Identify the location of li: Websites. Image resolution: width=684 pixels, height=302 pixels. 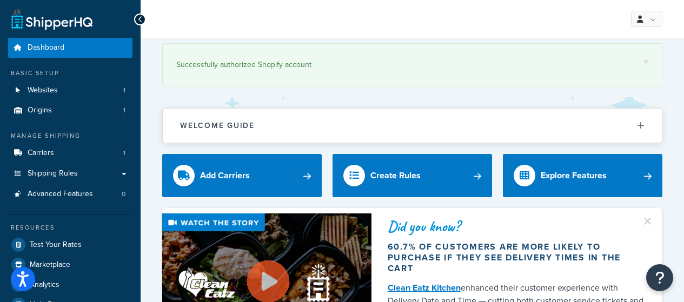
(70, 90).